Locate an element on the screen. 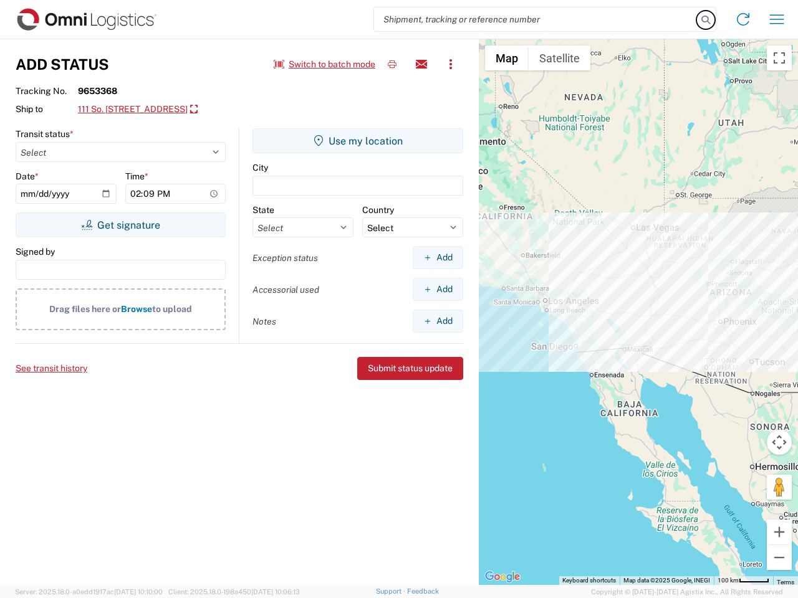  span: Client: 2025.18.0-198a450 is located at coordinates (234, 592).